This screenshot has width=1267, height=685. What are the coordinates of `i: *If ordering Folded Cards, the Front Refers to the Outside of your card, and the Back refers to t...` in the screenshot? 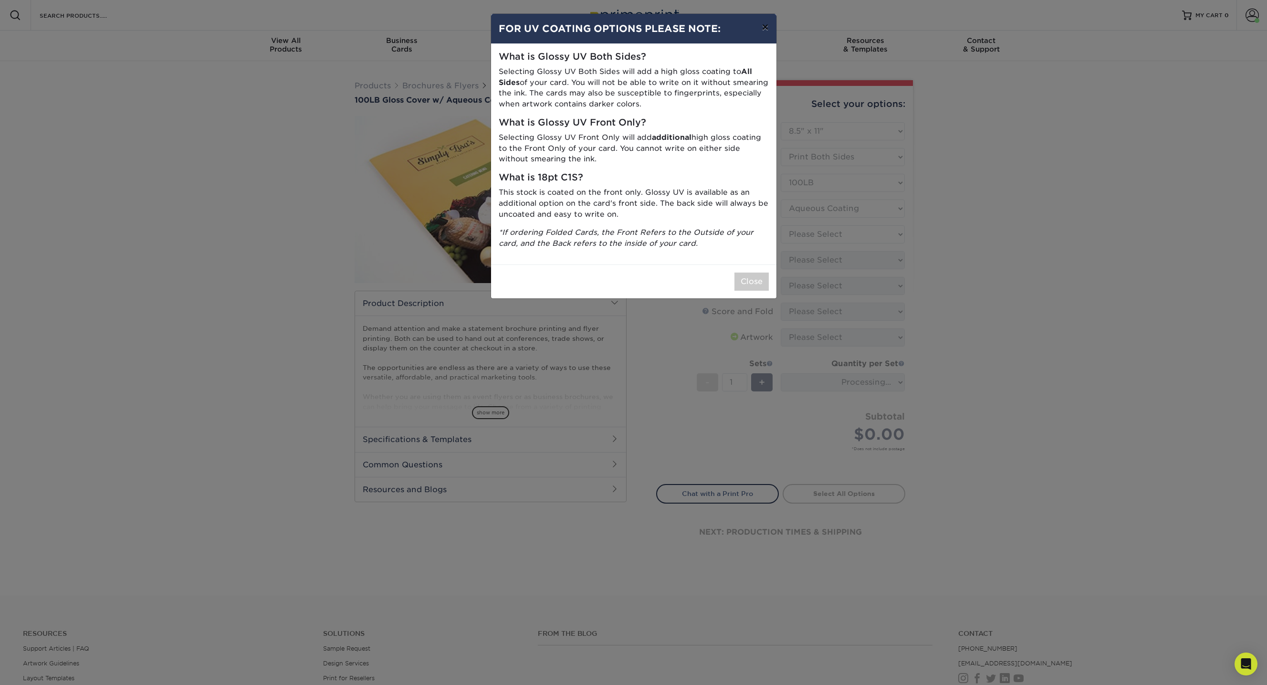 It's located at (626, 238).